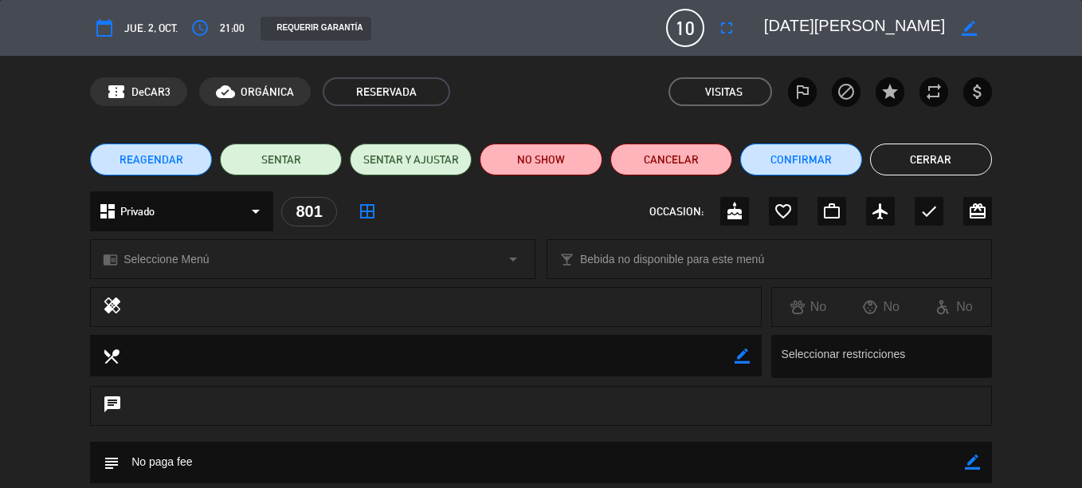 This screenshot has height=488, width=1082. Describe the element at coordinates (567, 259) in the screenshot. I see `i: local_bar` at that location.